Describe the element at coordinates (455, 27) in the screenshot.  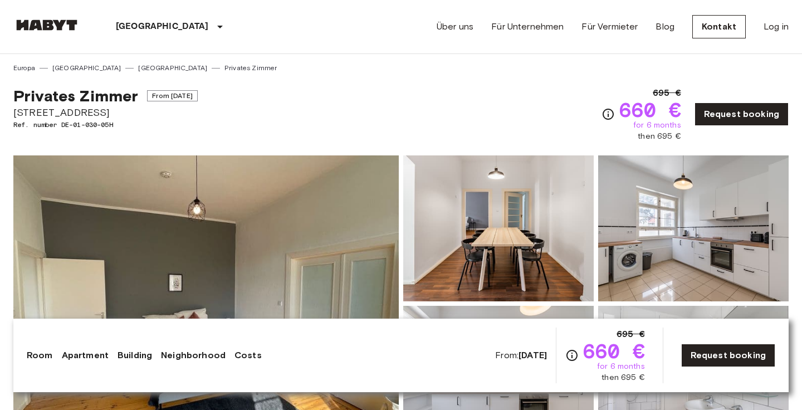
I see `a: Über uns` at that location.